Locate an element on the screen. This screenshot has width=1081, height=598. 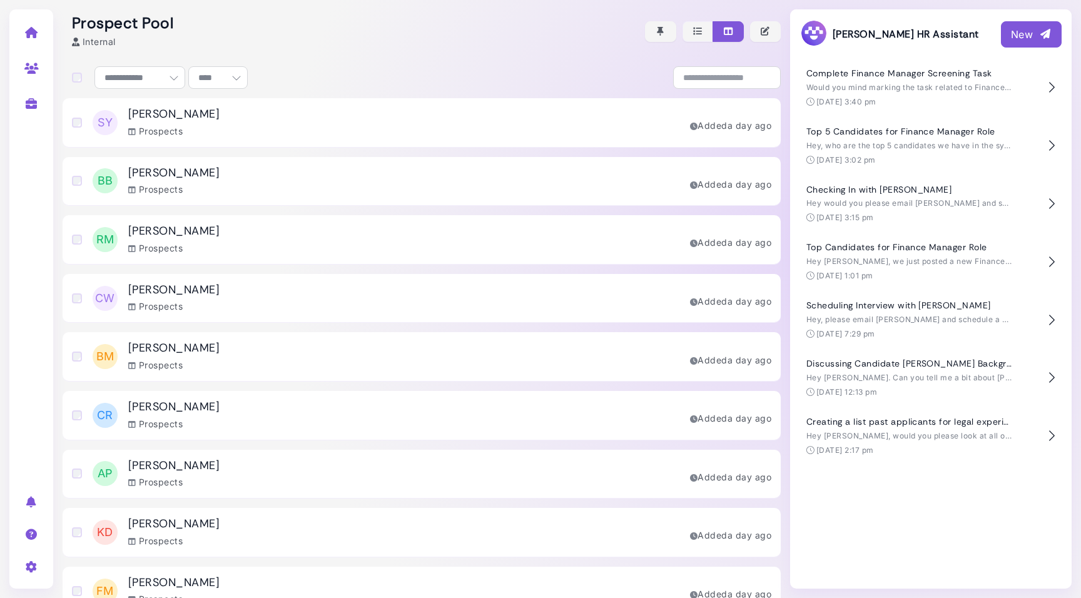
span: RM is located at coordinates (105, 240).